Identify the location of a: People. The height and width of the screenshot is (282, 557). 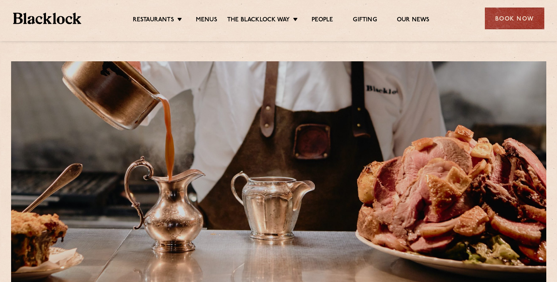
(322, 21).